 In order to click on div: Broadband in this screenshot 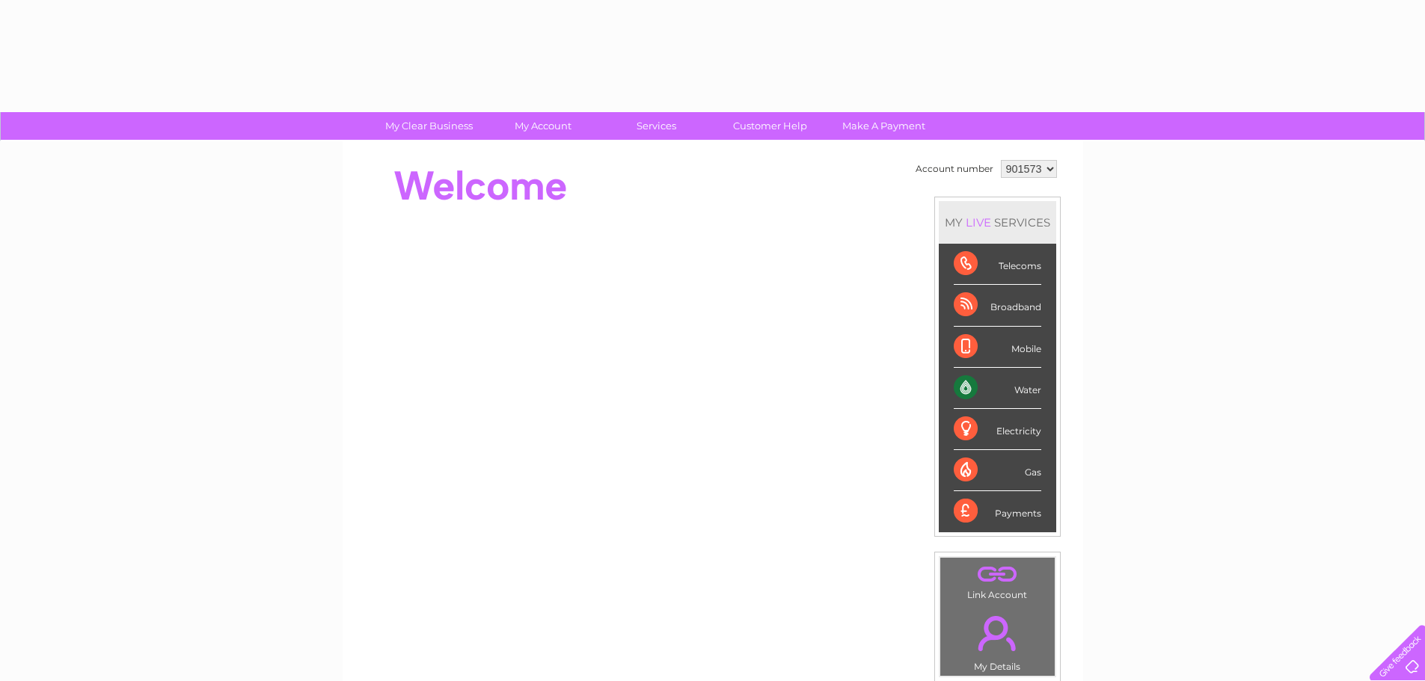, I will do `click(997, 305)`.